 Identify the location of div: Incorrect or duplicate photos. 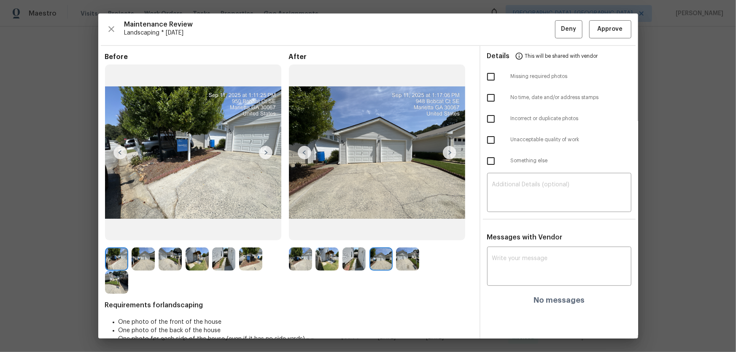
(559, 119).